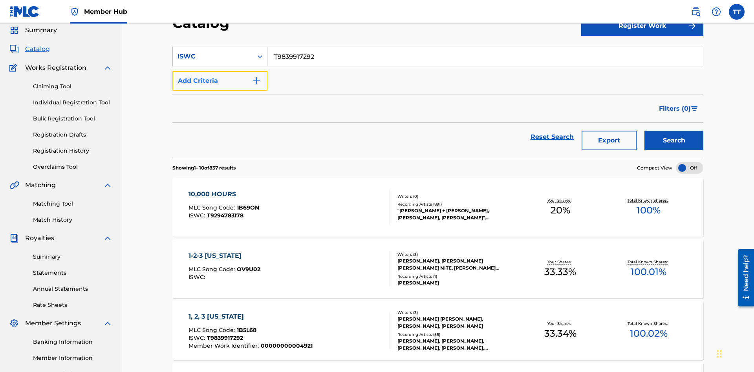 This screenshot has width=754, height=372. I want to click on span: Matching, so click(40, 185).